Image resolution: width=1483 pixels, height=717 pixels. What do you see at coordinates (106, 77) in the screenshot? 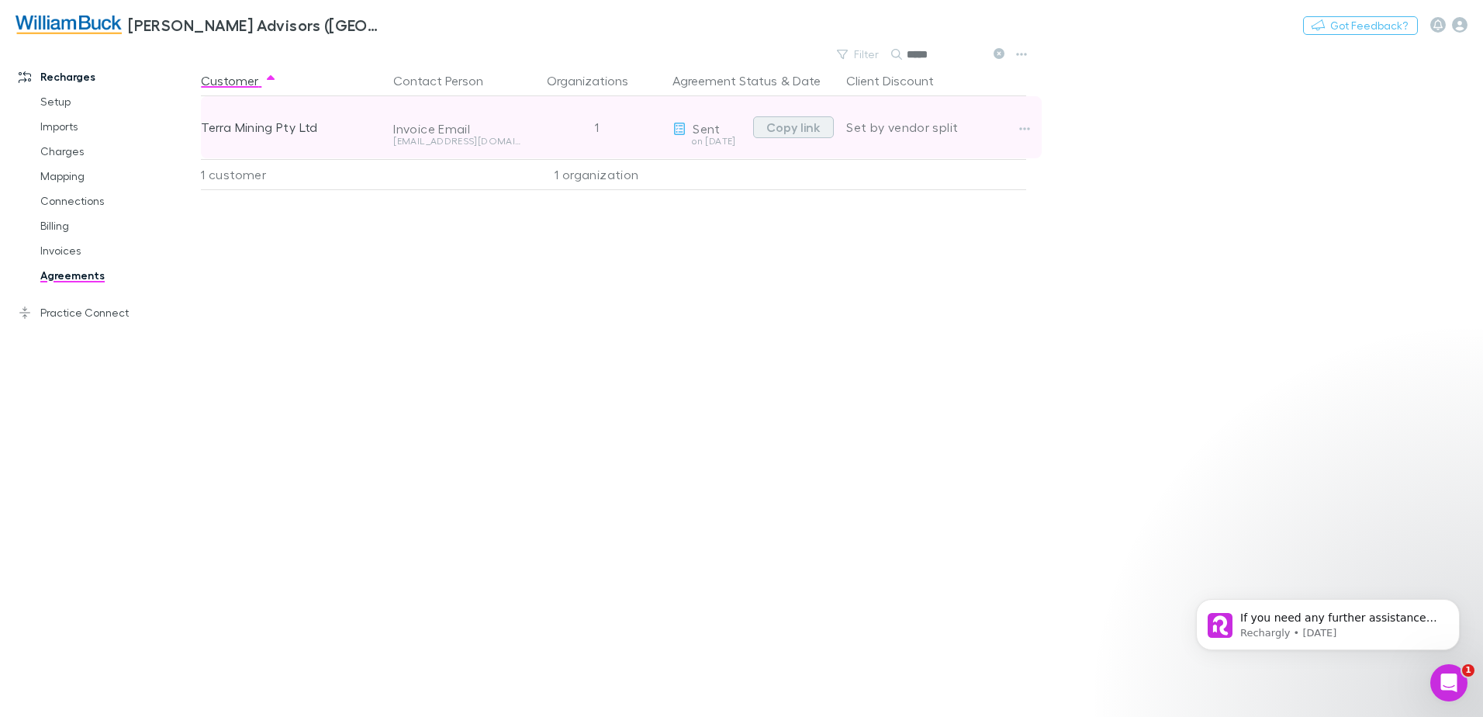
I see `a: Recharges` at bounding box center [106, 77].